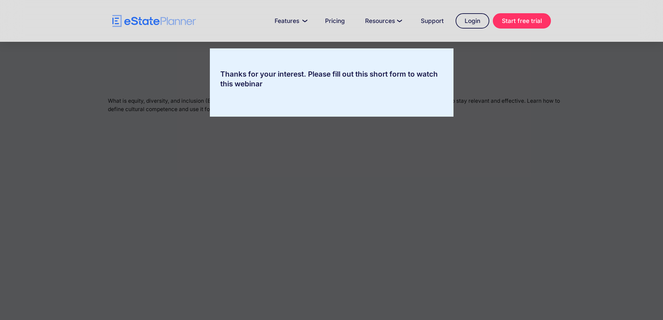 The width and height of the screenshot is (663, 320). What do you see at coordinates (383, 21) in the screenshot?
I see `a: Resources` at bounding box center [383, 21].